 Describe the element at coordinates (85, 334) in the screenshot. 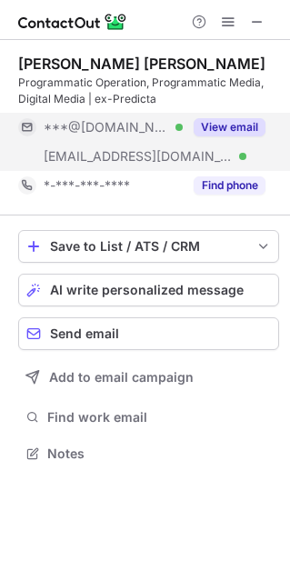

I see `span: Send email` at that location.